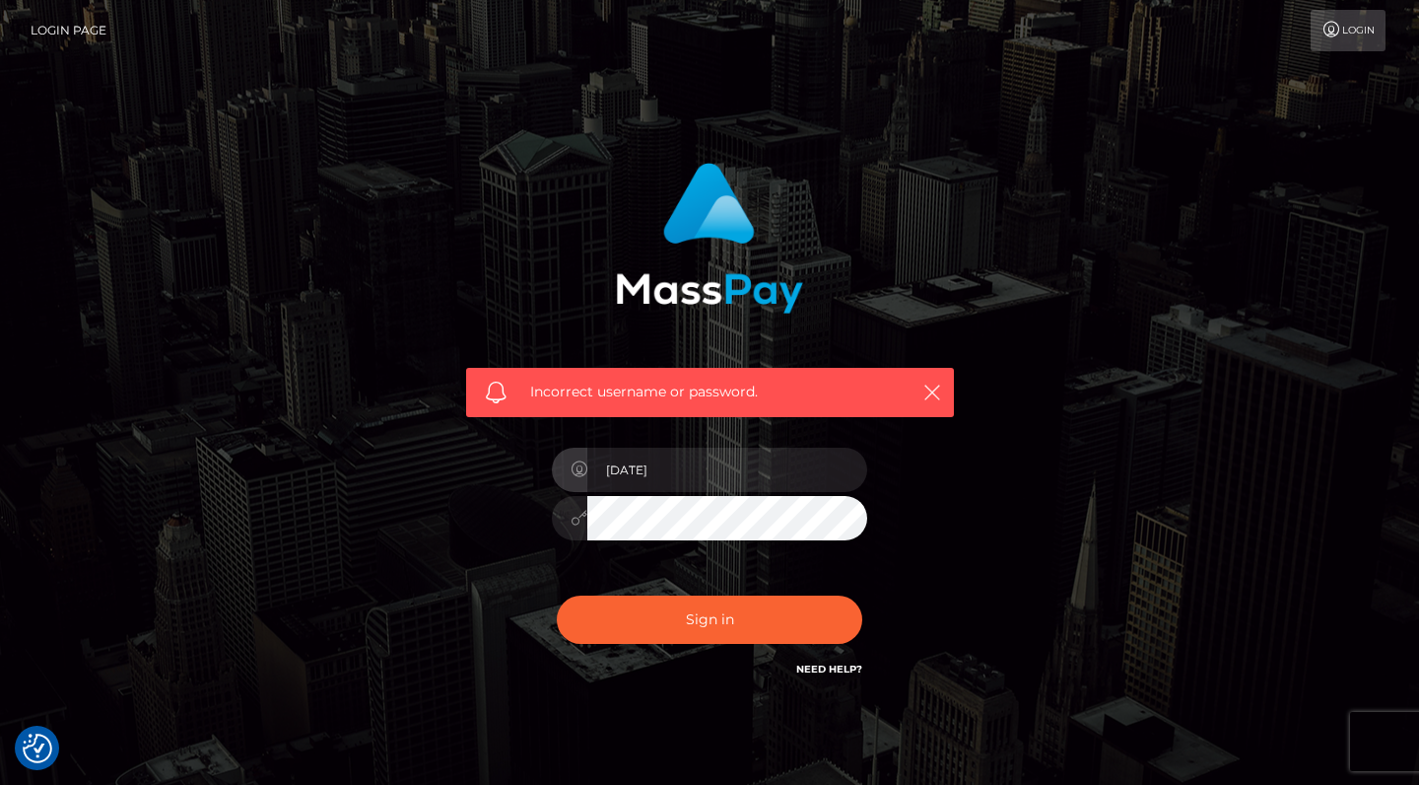  What do you see at coordinates (37, 748) in the screenshot?
I see `button: Consent Preferences` at bounding box center [37, 748].